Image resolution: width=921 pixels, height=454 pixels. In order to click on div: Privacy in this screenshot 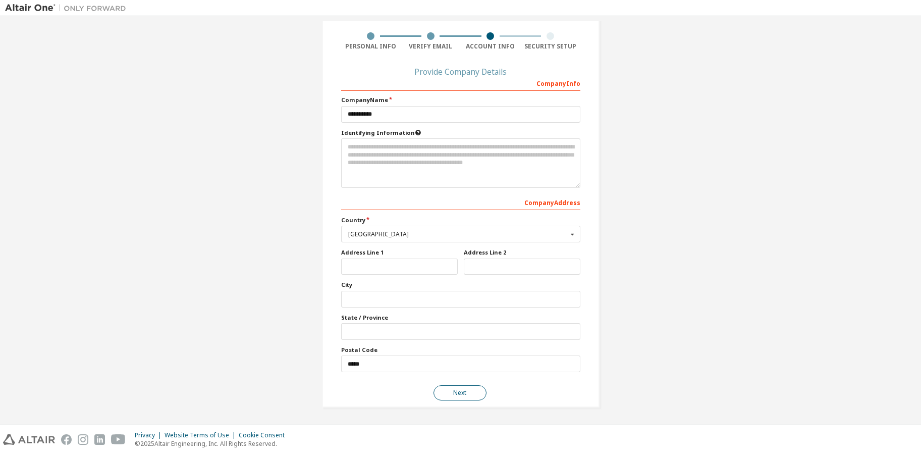, I will do `click(149, 435)`.